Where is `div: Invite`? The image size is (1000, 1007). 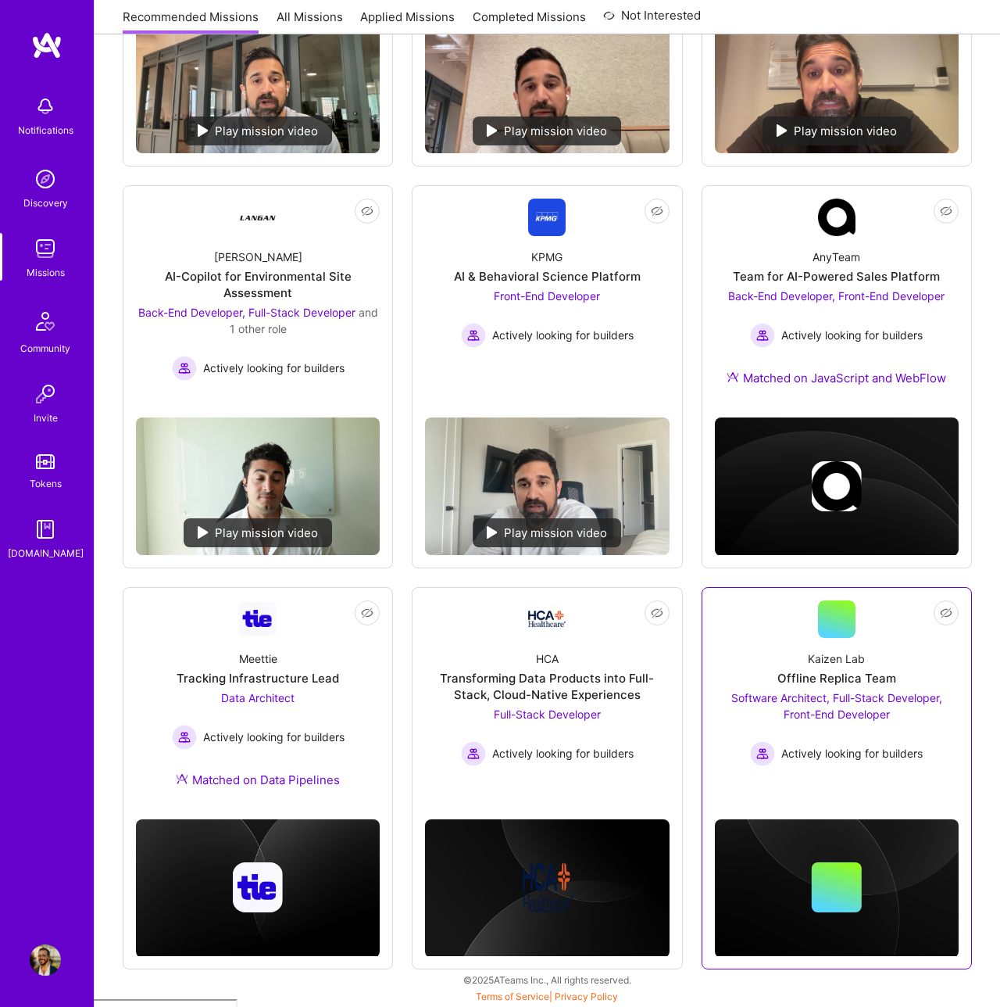
div: Invite is located at coordinates (45, 417).